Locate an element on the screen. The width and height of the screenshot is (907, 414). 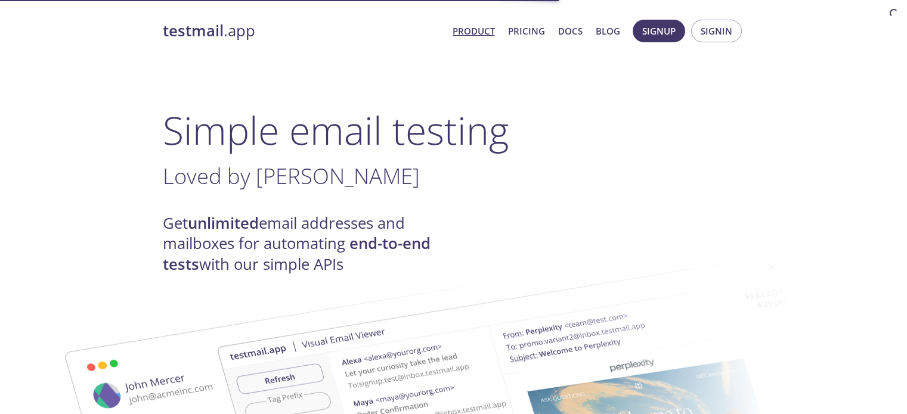
strong: testmail is located at coordinates (193, 30).